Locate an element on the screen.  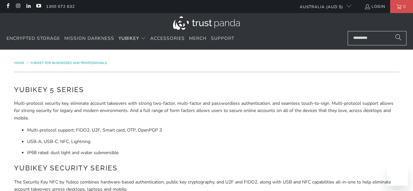
a: Trust Panda Australia on Facebook is located at coordinates (8, 7).